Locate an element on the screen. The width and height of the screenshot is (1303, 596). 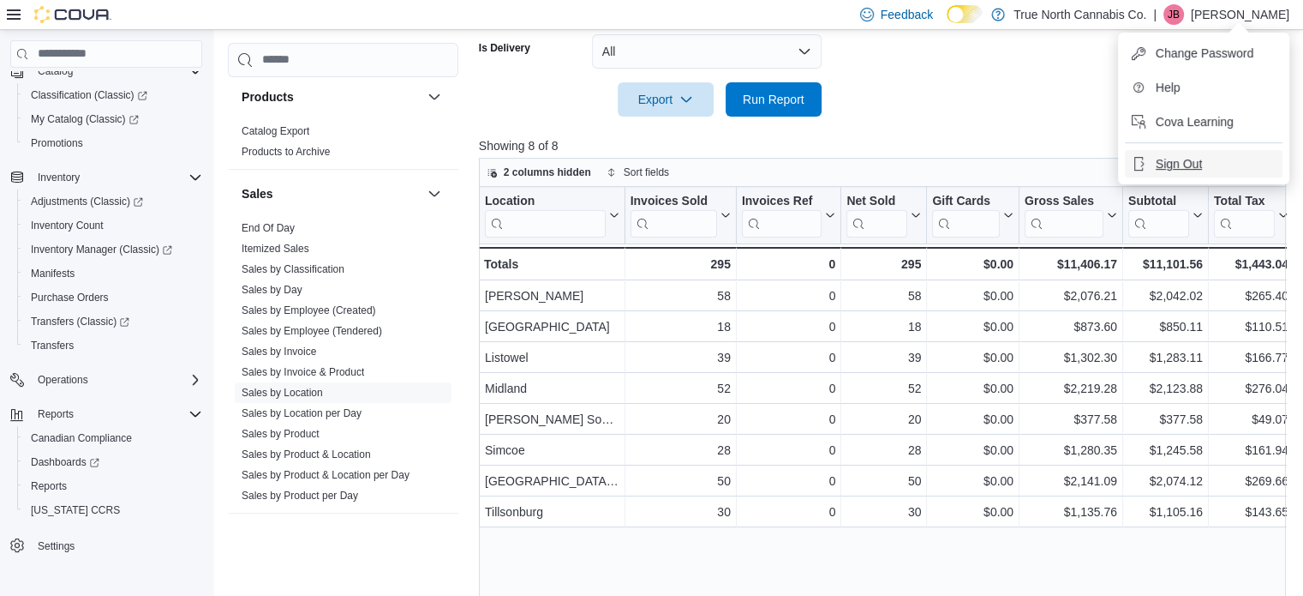
button: Invoices Sold is located at coordinates (680, 214).